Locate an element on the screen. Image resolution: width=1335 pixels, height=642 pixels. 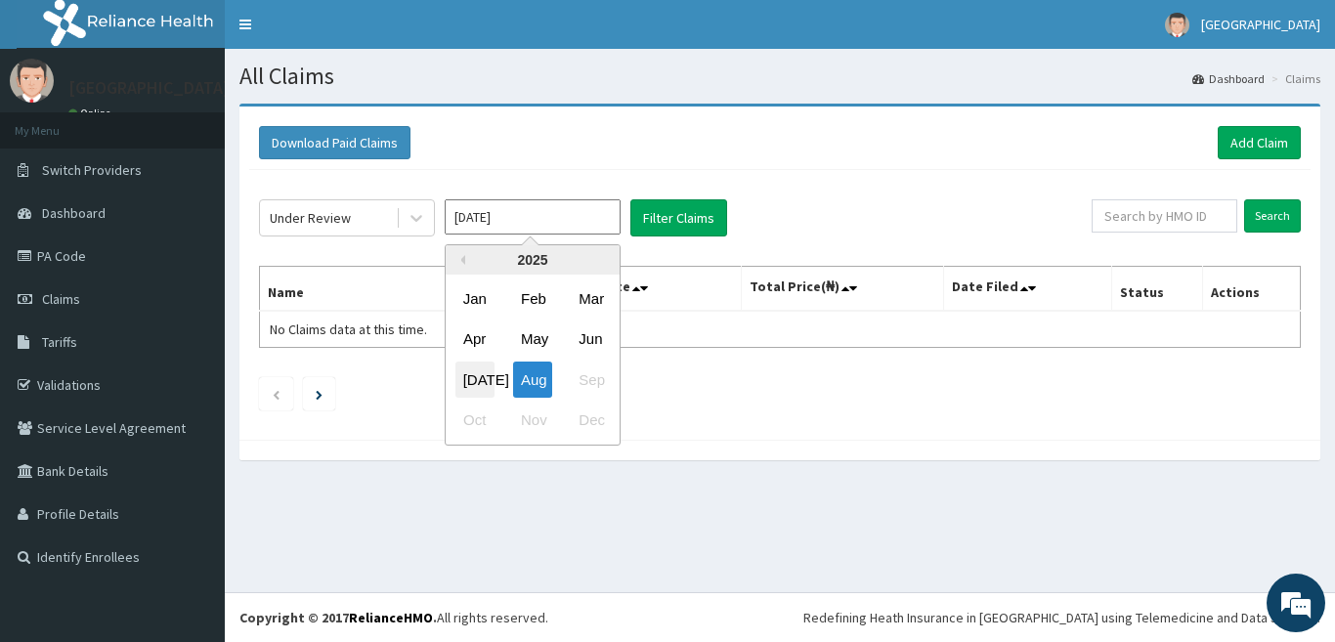
img: d_794563401_company_1708531726252_794563401 is located at coordinates (58, 122).